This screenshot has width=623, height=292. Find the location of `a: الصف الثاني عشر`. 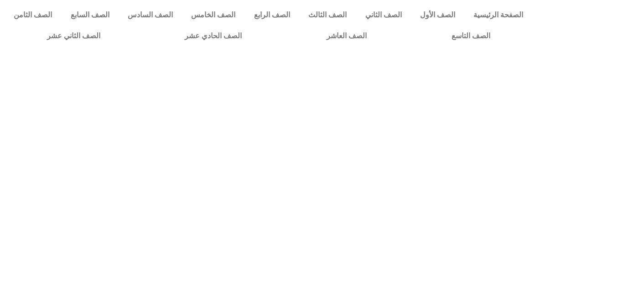

a: الصف الثاني عشر is located at coordinates (73, 36).